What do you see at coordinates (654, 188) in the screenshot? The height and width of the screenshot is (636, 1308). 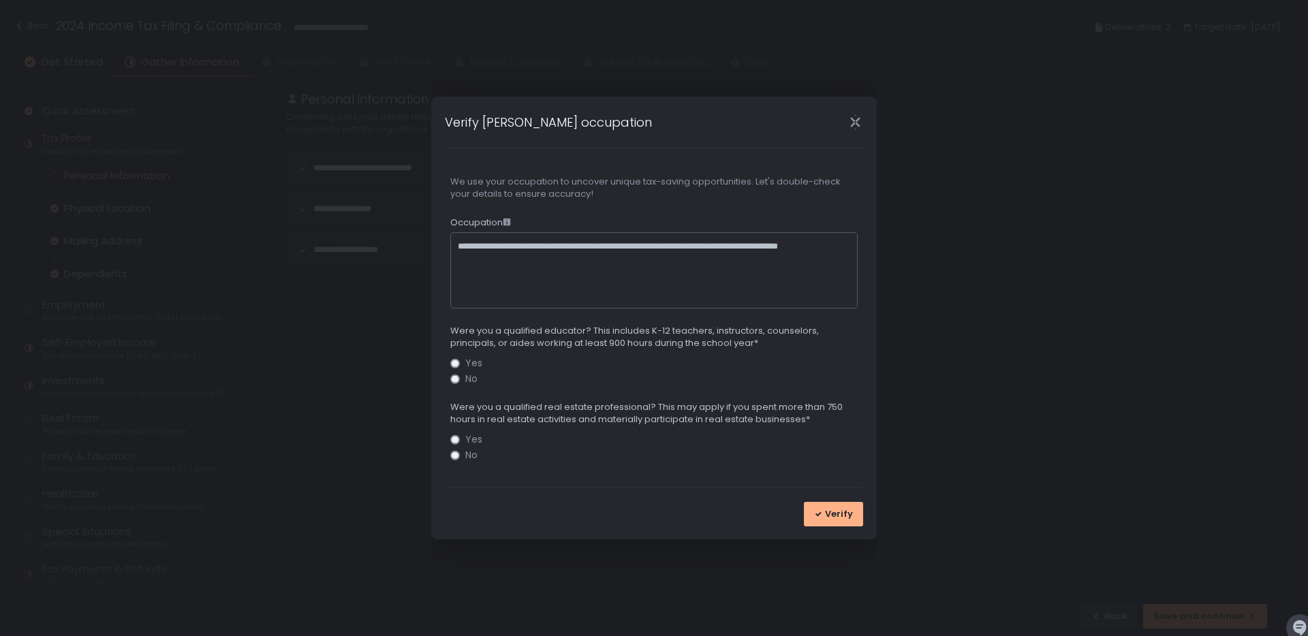 I see `span: We use your occupation to uncover unique tax-saving opportunities. Let's double-check your detail...` at bounding box center [654, 188].